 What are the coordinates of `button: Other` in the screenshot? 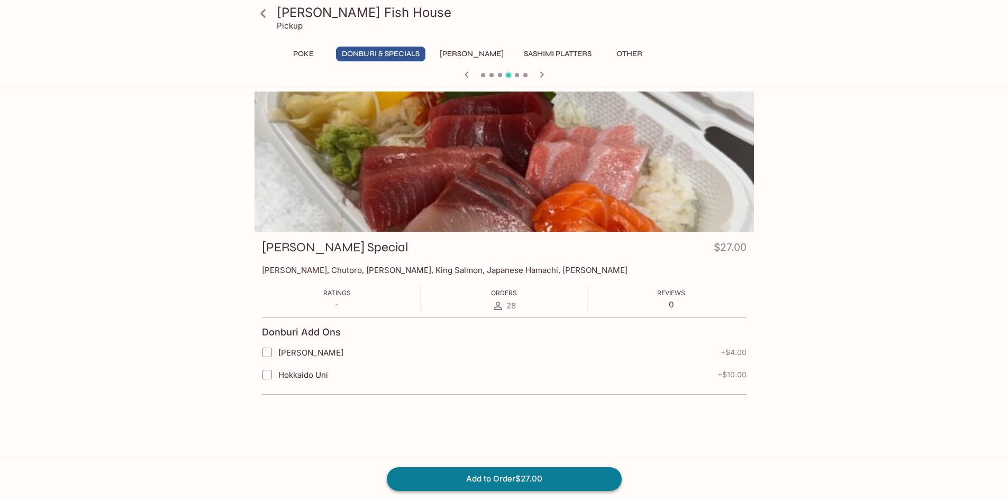 It's located at (629, 54).